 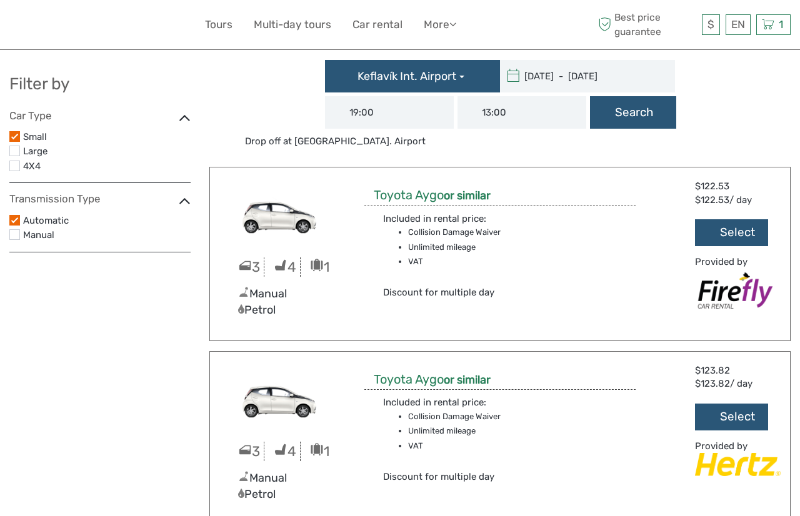 What do you see at coordinates (107, 137) in the screenshot?
I see `label: Small` at bounding box center [107, 137].